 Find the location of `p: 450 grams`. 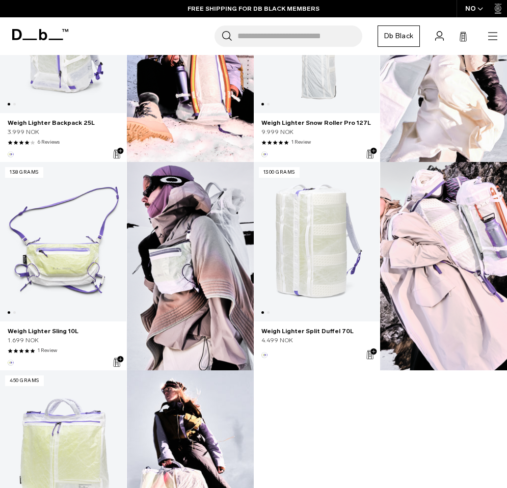

p: 450 grams is located at coordinates (24, 381).